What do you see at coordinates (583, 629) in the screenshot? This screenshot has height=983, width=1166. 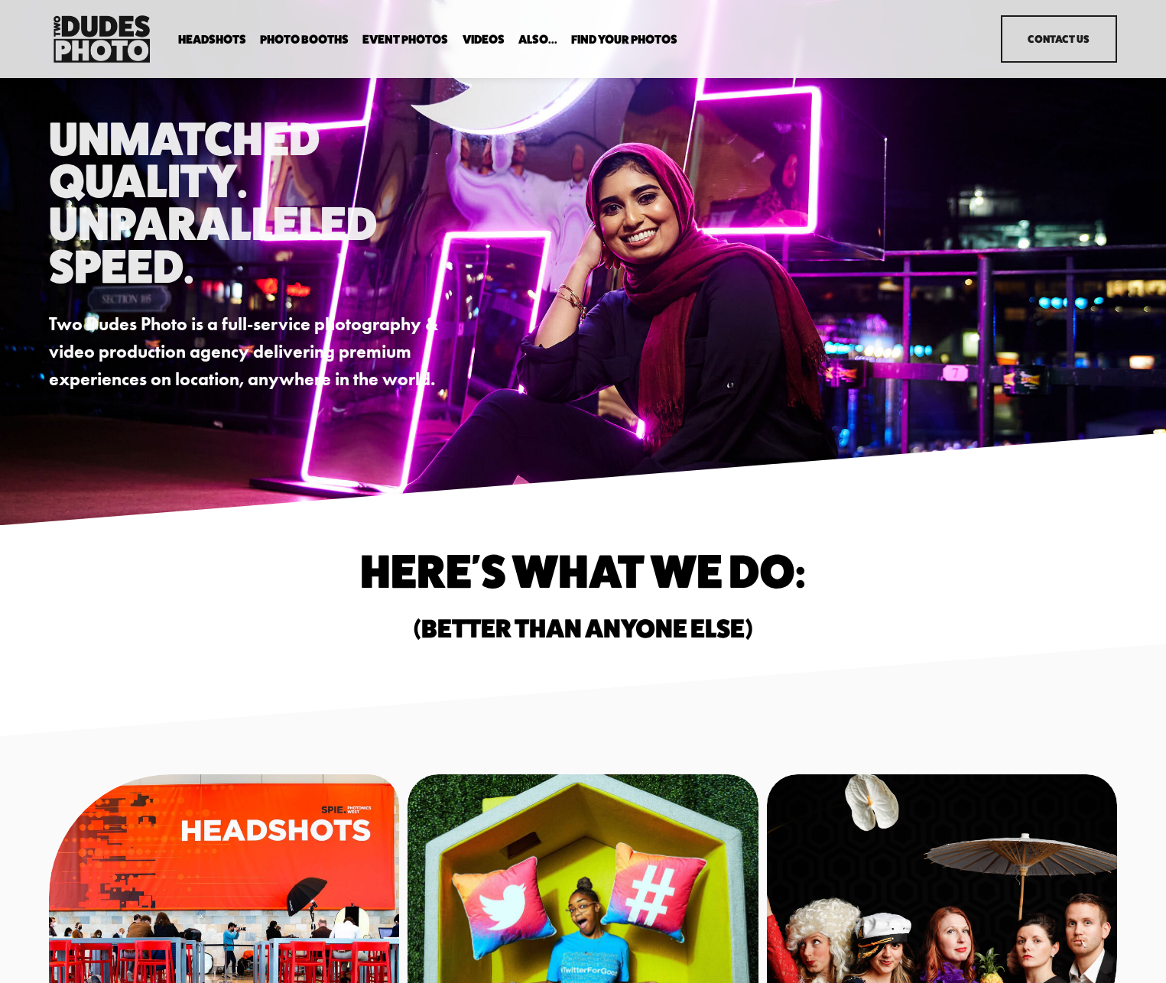 I see `h2: (Better than anyone else)` at bounding box center [583, 629].